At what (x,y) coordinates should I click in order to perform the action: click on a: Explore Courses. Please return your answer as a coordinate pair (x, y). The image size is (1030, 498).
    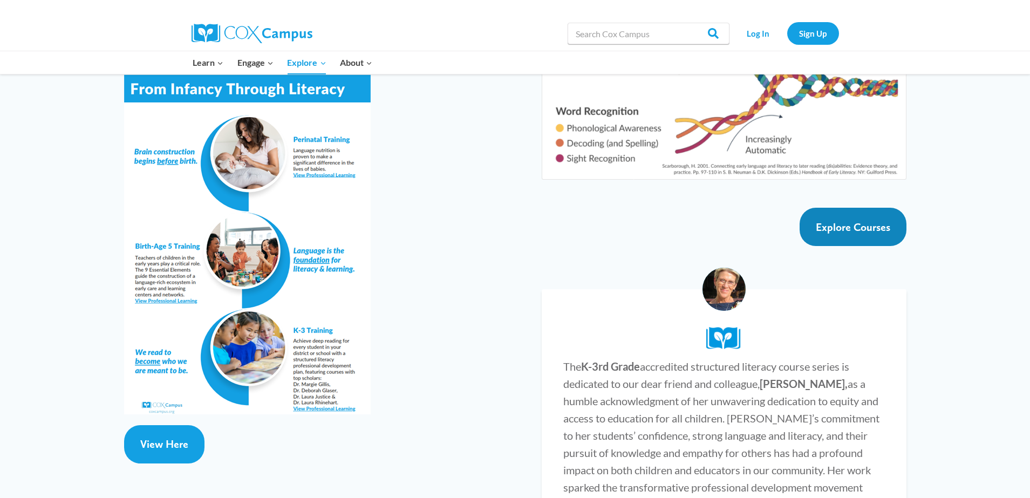
    Looking at the image, I should click on (853, 227).